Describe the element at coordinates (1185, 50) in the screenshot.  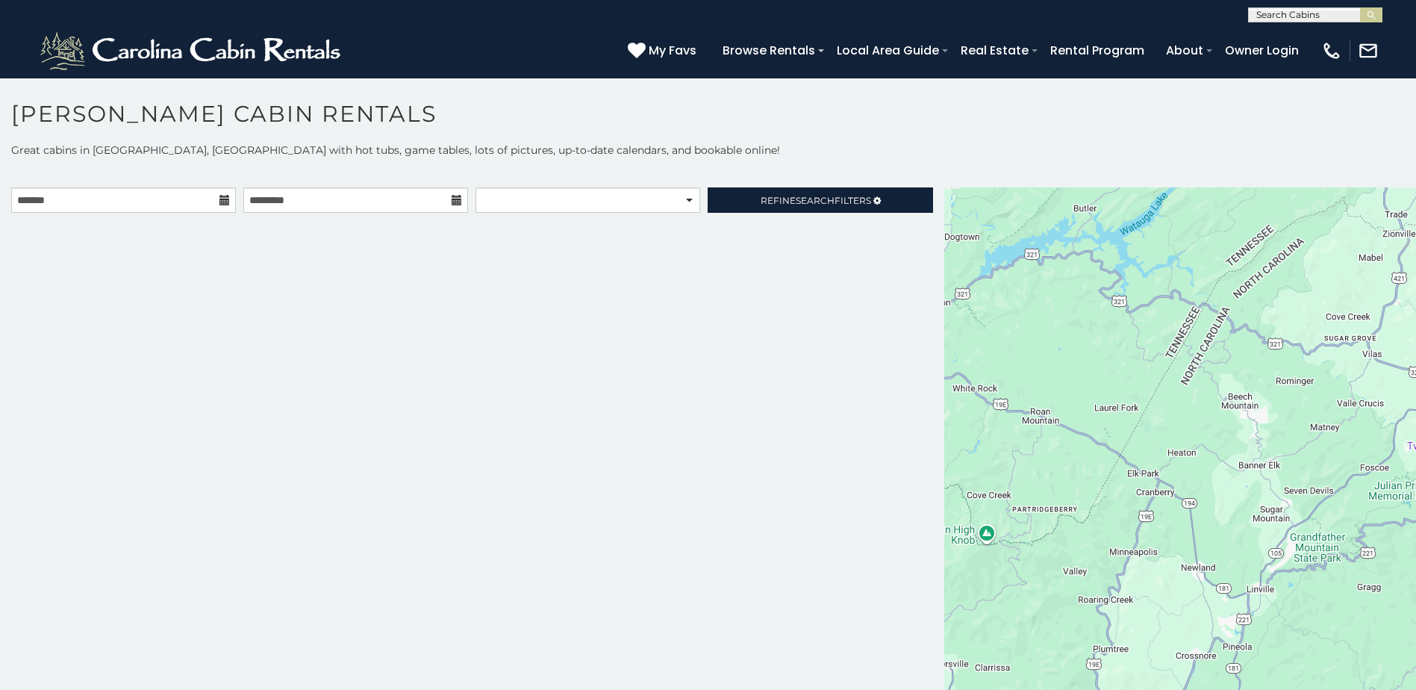
I see `a: About` at that location.